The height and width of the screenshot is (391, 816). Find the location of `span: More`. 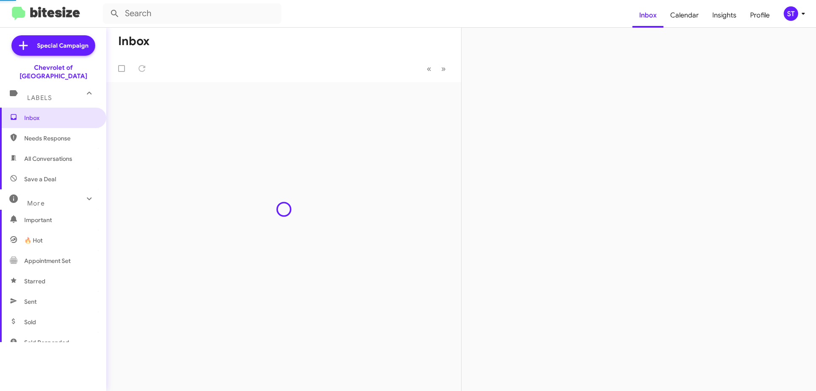

span: More is located at coordinates (36, 203).